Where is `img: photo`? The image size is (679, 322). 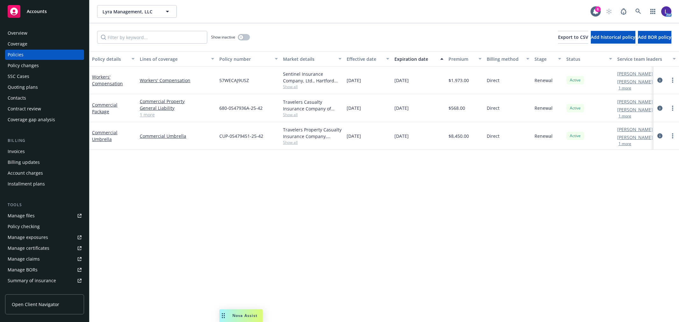 img: photo is located at coordinates (666, 11).